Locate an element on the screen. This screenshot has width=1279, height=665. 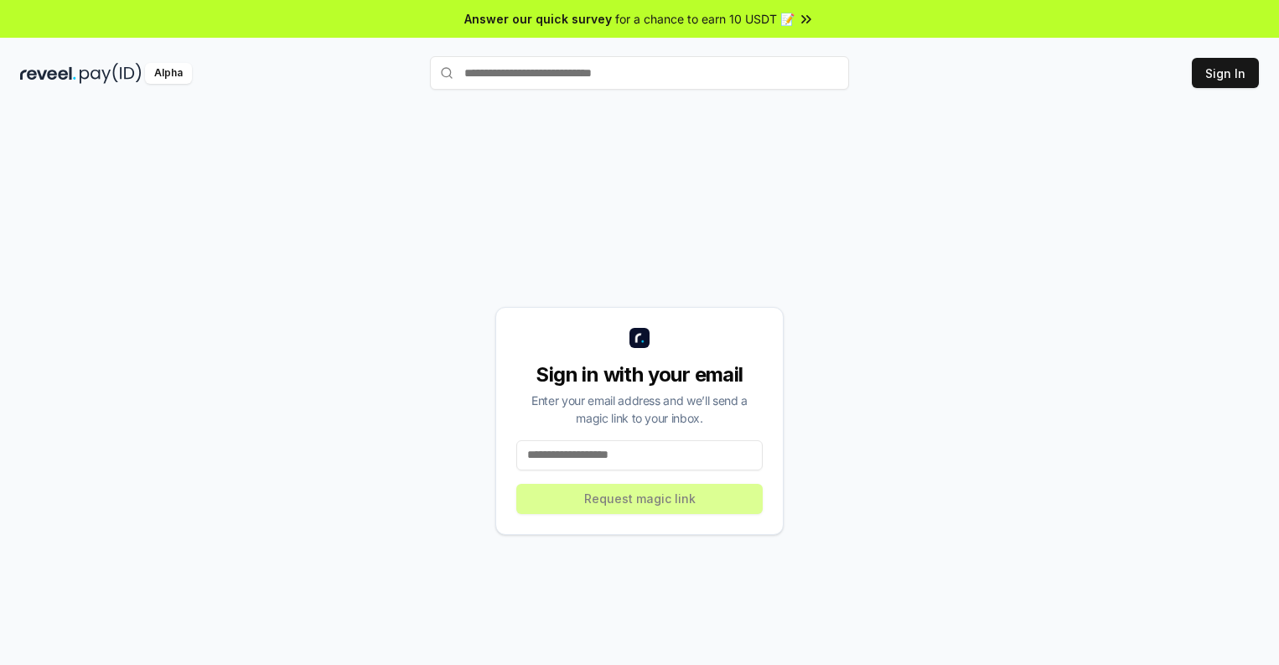
span: Answer our quick survey is located at coordinates (538, 18).